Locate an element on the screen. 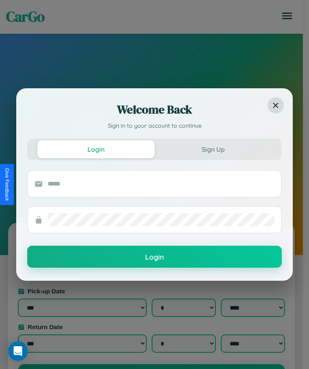 The height and width of the screenshot is (369, 309). h2: Welcome Back is located at coordinates (154, 109).